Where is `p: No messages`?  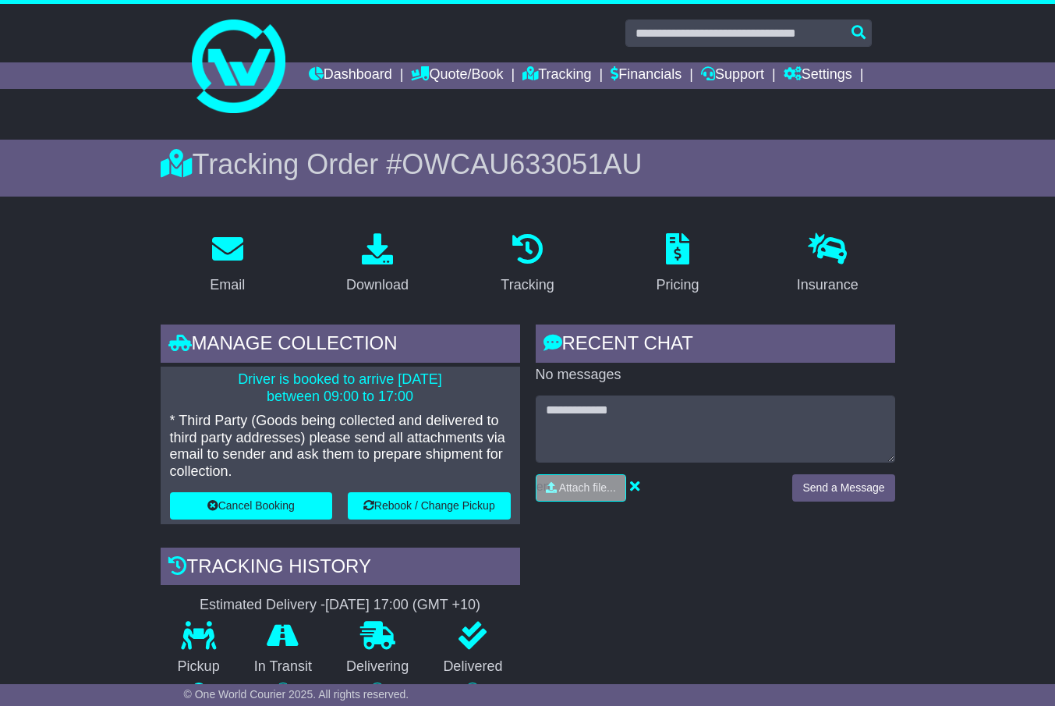 p: No messages is located at coordinates (715, 375).